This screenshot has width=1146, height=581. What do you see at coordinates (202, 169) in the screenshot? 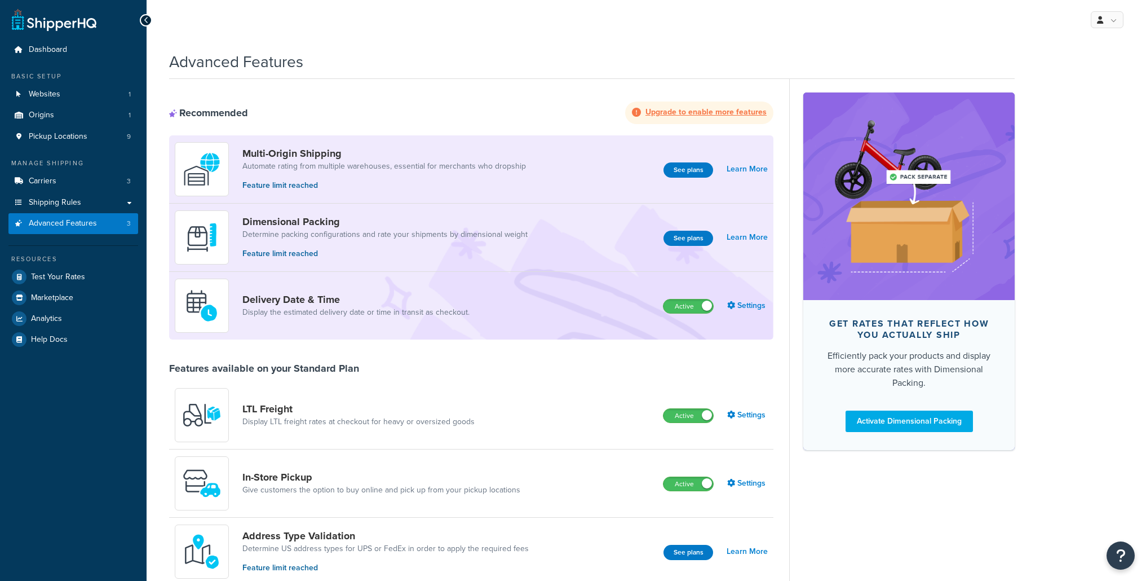
I see `img: WatD5o0RtDAAAAAElFTkSuQmCC` at bounding box center [202, 169].